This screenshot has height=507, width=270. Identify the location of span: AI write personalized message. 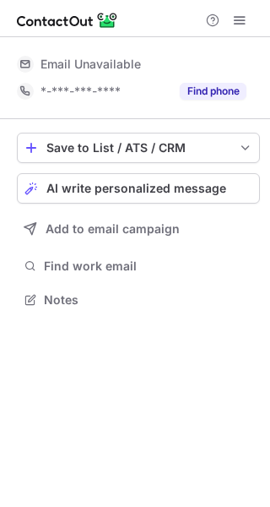
(136, 188).